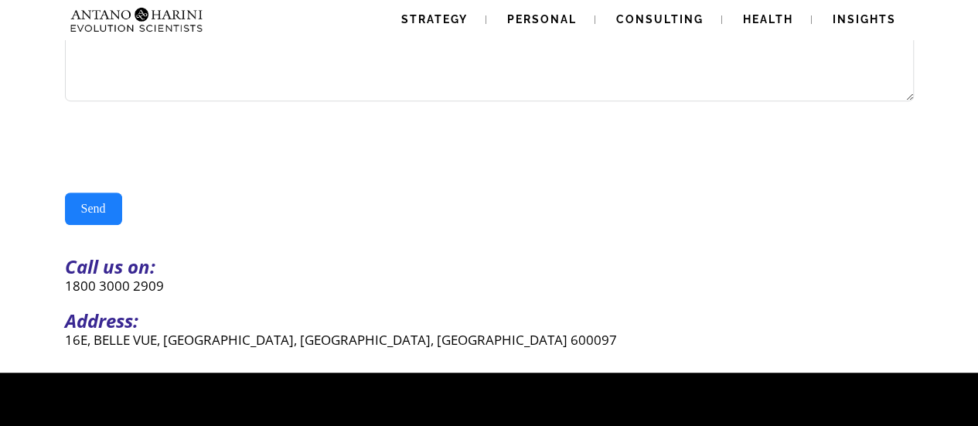 This screenshot has height=426, width=978. What do you see at coordinates (864, 19) in the screenshot?
I see `span: Insights` at bounding box center [864, 19].